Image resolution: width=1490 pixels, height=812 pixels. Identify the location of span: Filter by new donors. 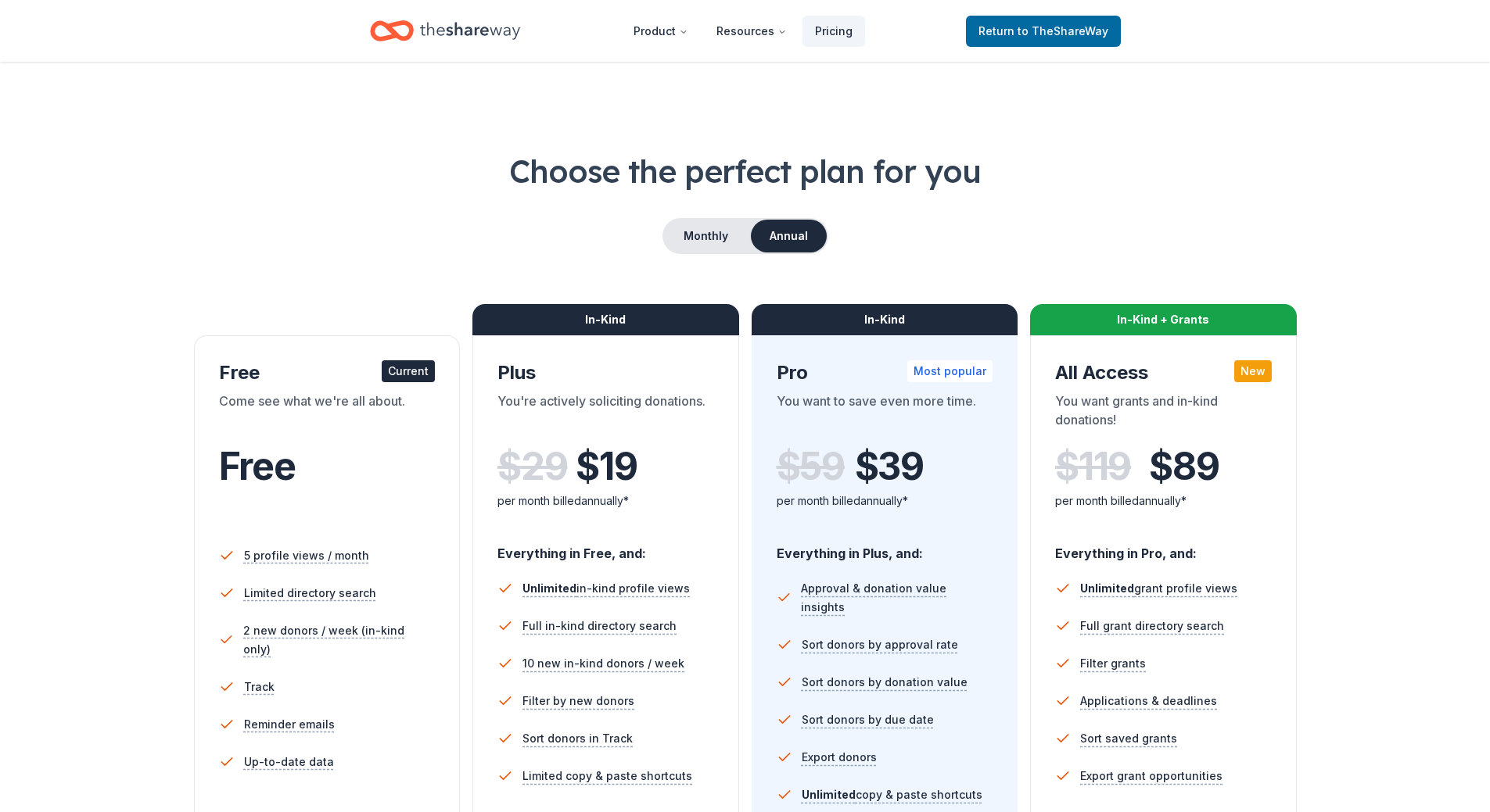
(577, 701).